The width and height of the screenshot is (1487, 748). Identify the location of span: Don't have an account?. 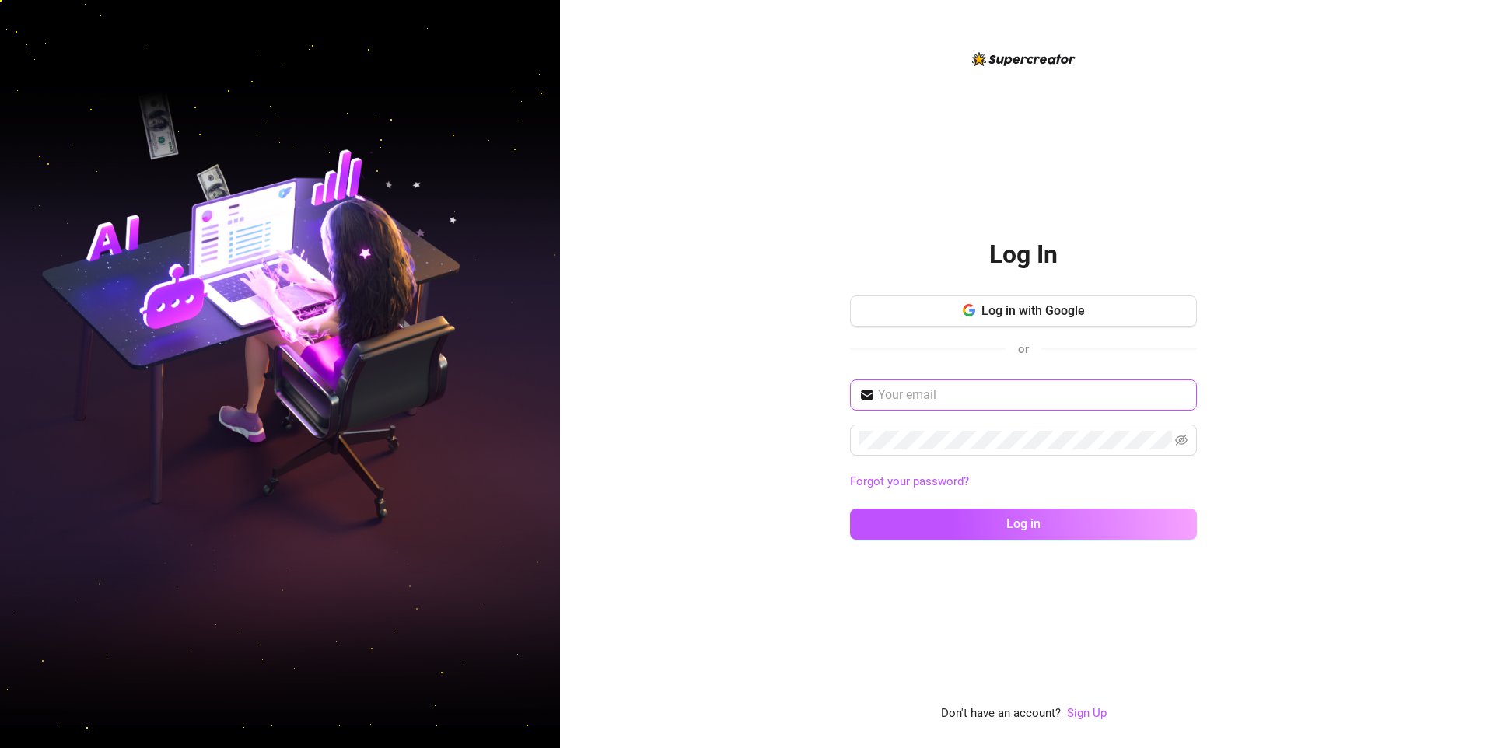
(1001, 714).